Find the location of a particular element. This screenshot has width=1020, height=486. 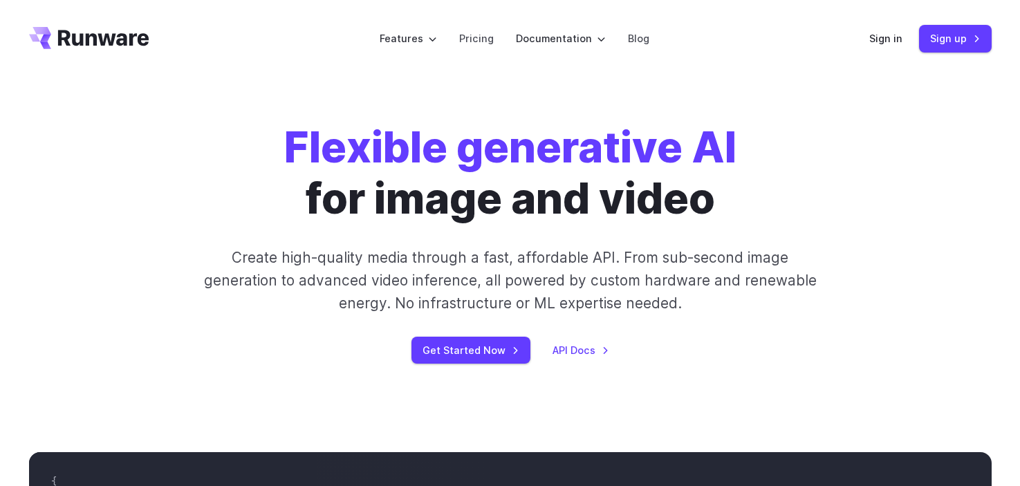

a: Sign in is located at coordinates (886, 38).